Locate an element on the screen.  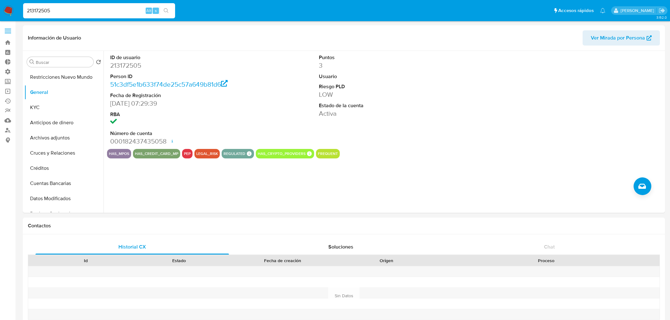
button: has_crypto_providers is located at coordinates (281, 154).